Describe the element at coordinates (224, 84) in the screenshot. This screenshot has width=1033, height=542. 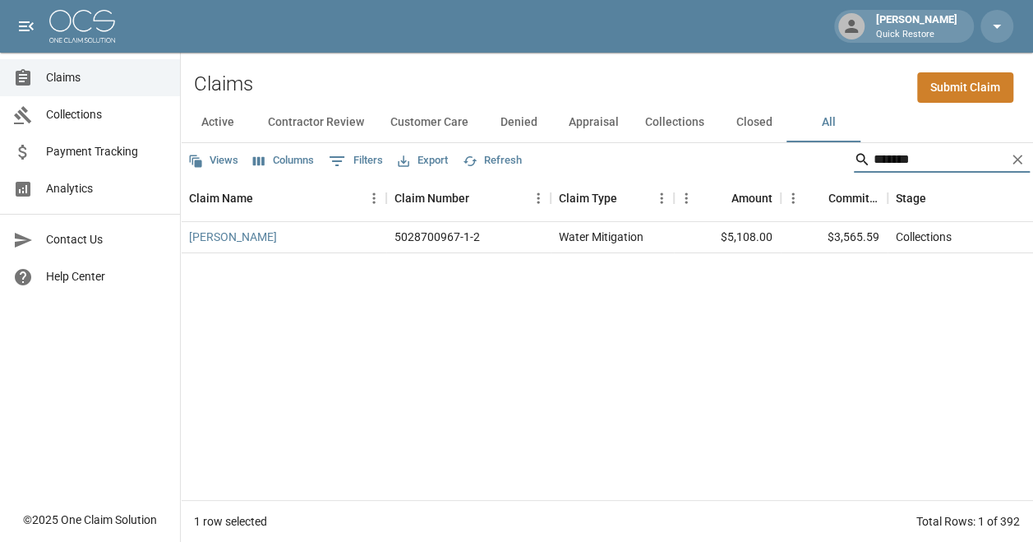
I see `h2: Claims` at that location.